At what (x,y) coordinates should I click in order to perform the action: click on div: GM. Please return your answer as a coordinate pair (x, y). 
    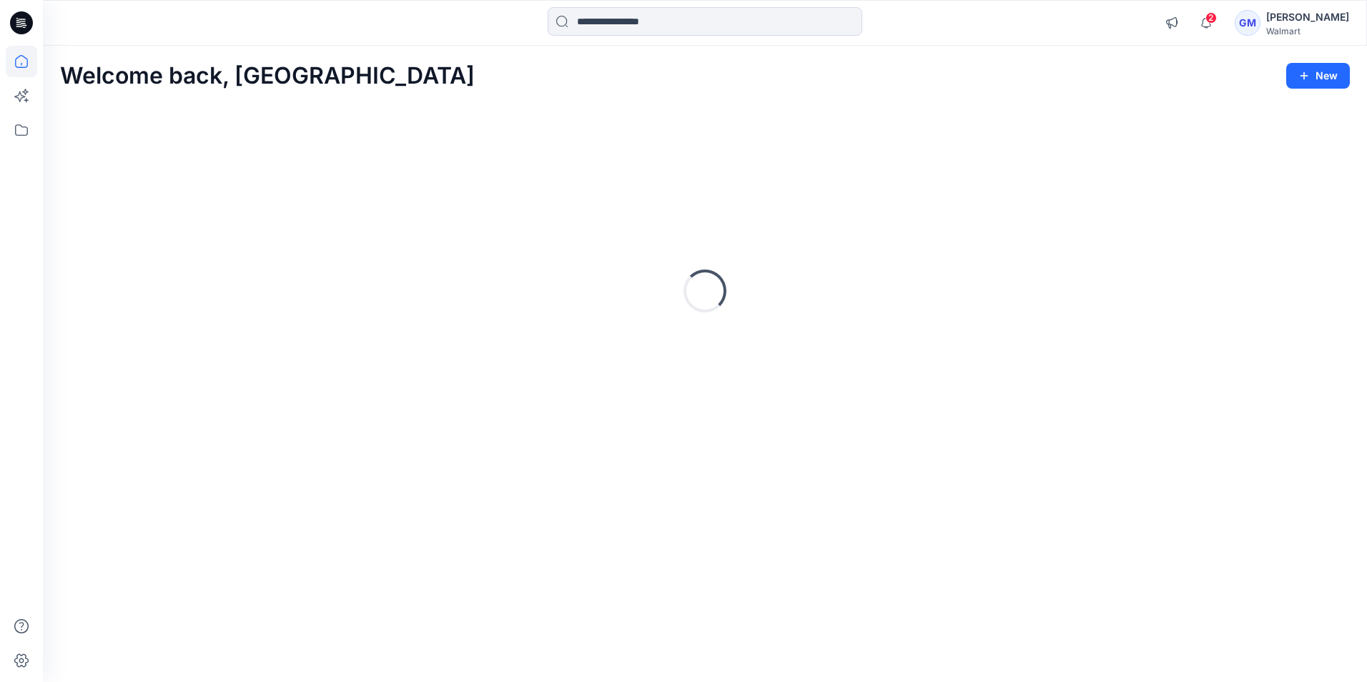
    Looking at the image, I should click on (1247, 23).